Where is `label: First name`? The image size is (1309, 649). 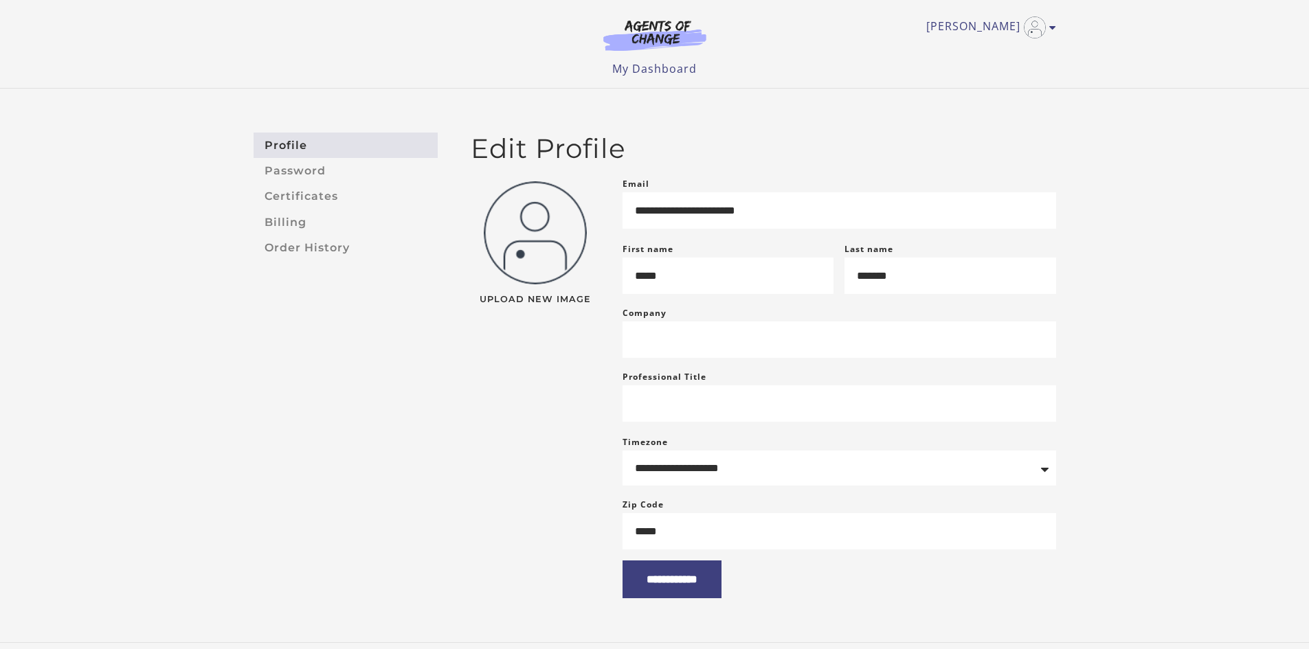
label: First name is located at coordinates (648, 249).